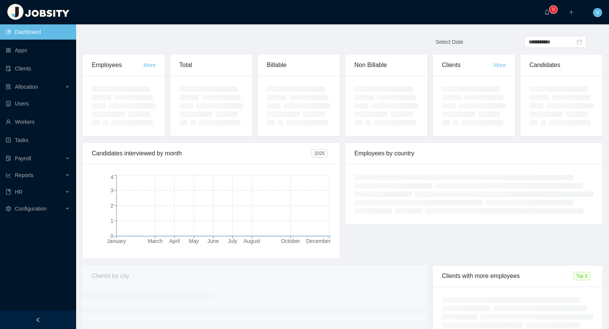 Image resolution: width=609 pixels, height=329 pixels. What do you see at coordinates (252, 241) in the screenshot?
I see `tspan: August` at bounding box center [252, 241].